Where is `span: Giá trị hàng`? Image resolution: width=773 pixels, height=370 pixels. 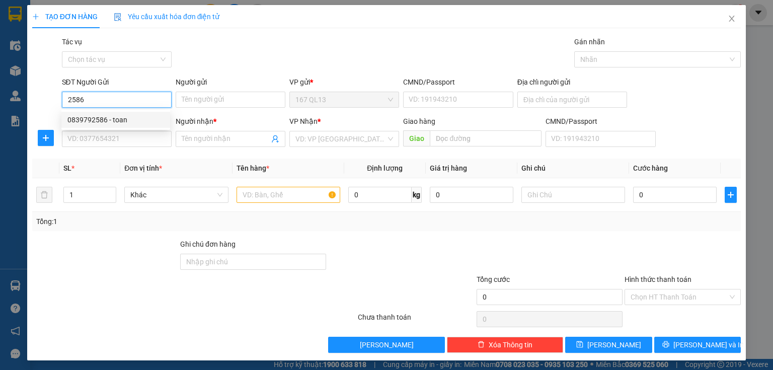 span: Giá trị hàng is located at coordinates (448, 168).